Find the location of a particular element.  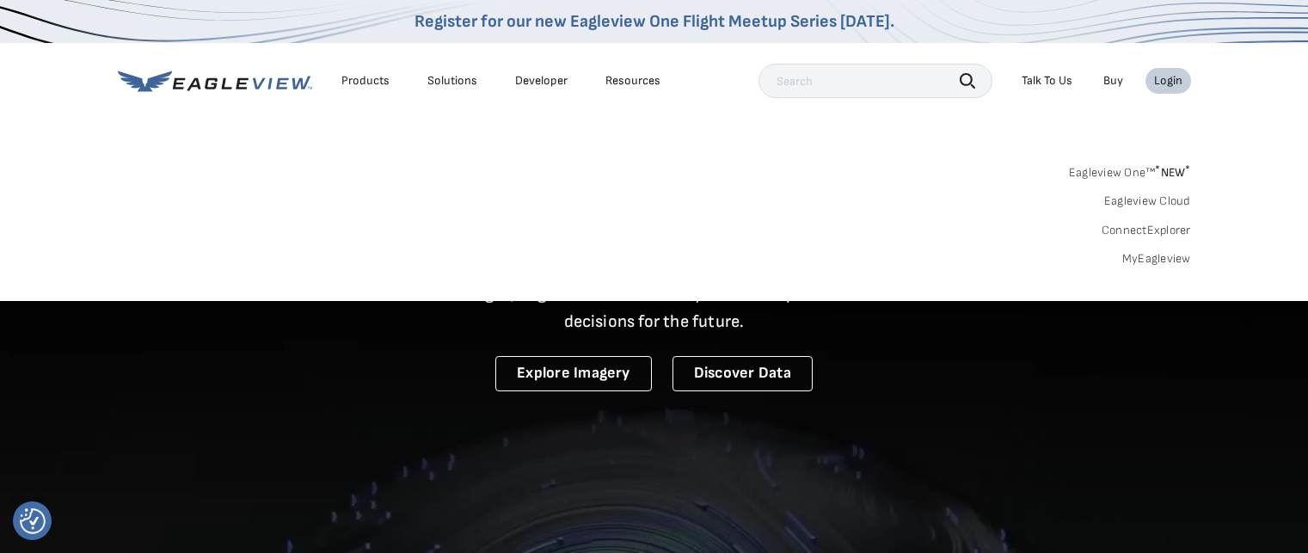

a: Buy is located at coordinates (1112, 81).